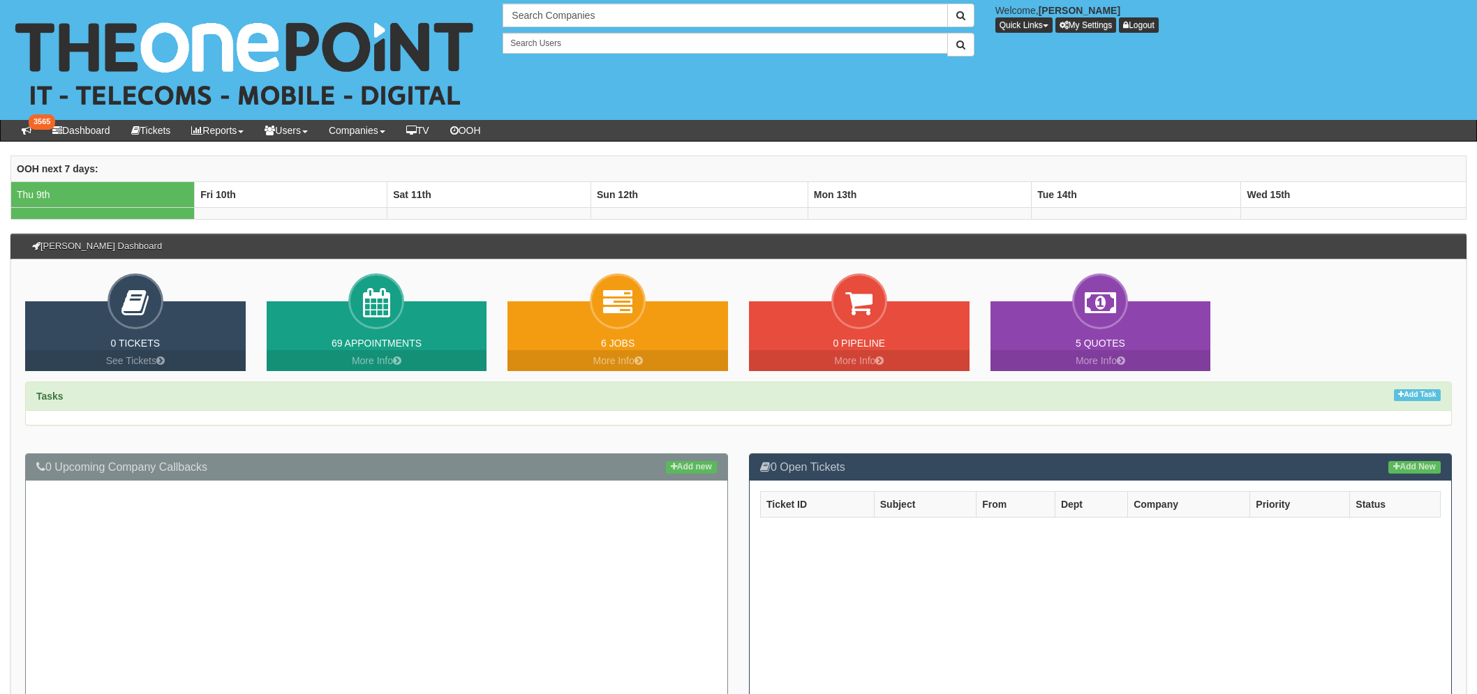 The image size is (1477, 694). Describe the element at coordinates (618, 343) in the screenshot. I see `a: 6 Jobs` at that location.